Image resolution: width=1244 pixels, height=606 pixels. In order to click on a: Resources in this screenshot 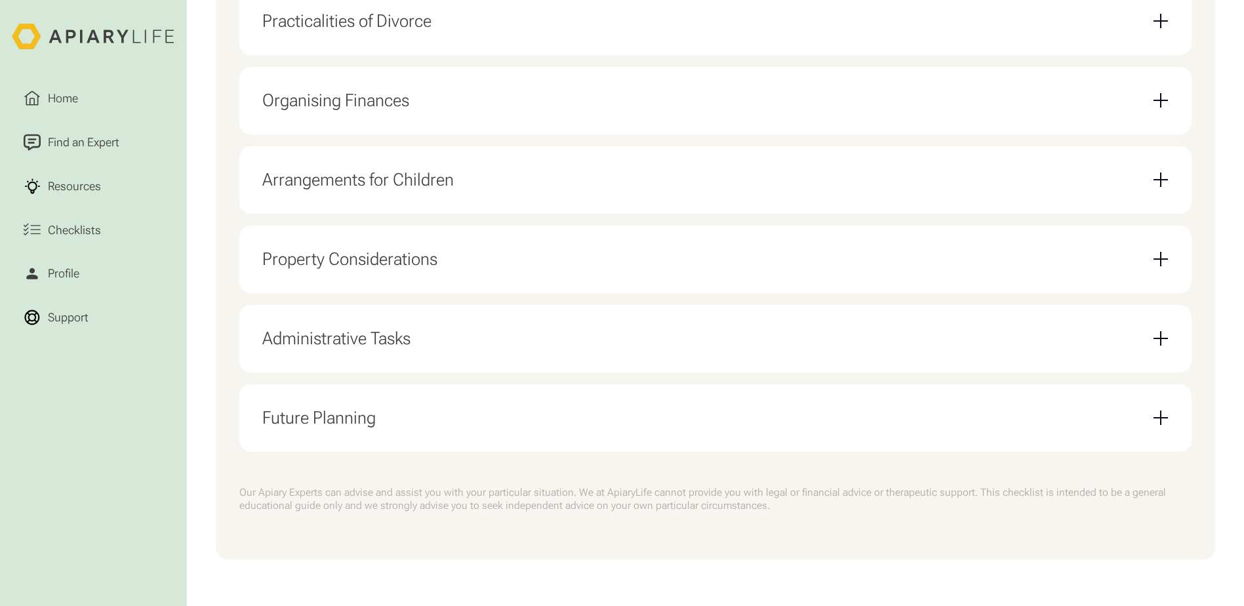, I will do `click(93, 186)`.